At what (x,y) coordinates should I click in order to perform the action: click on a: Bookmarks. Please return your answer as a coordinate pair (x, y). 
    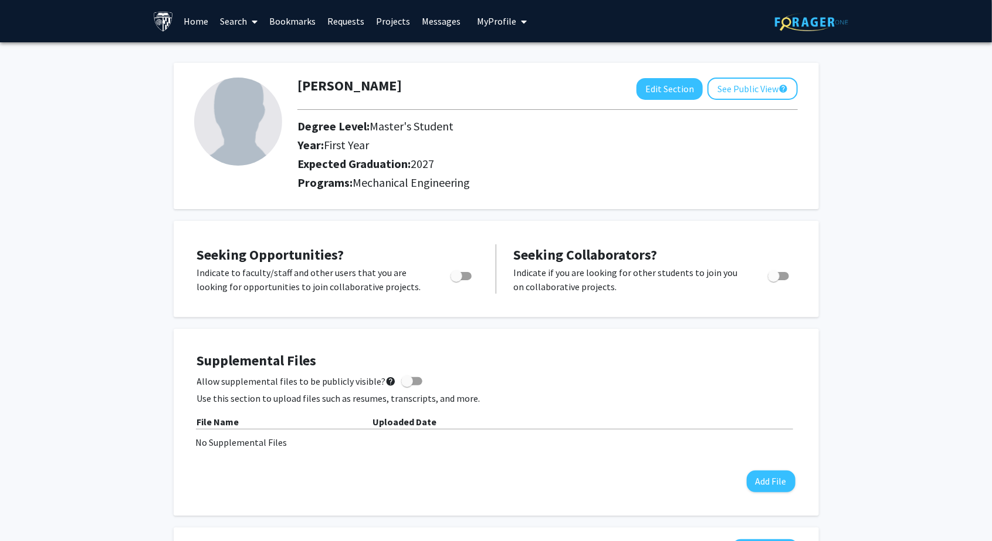
    Looking at the image, I should click on (292, 21).